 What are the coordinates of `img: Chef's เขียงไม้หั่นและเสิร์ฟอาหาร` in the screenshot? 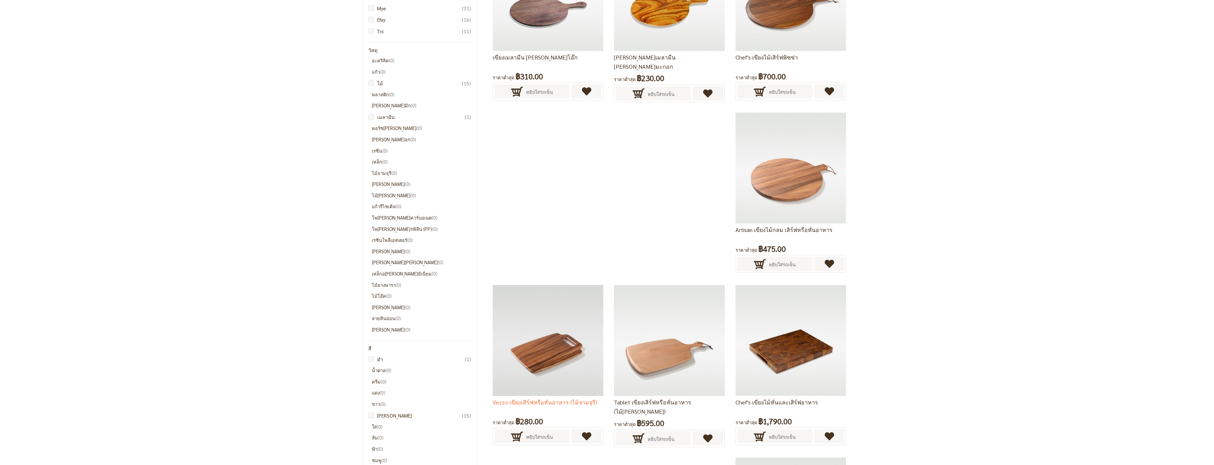 It's located at (791, 341).